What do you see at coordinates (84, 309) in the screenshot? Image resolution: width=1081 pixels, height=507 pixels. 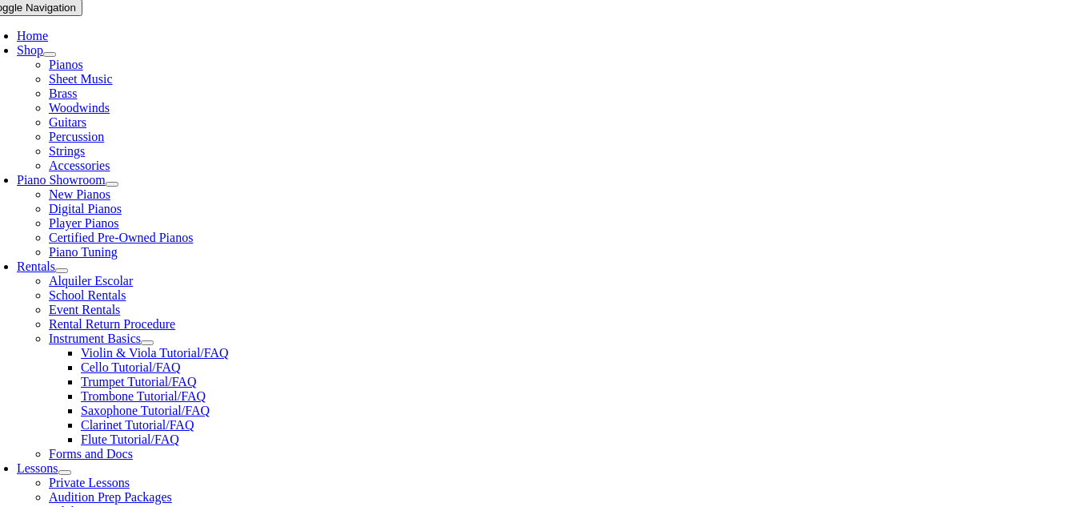 I see `a: Event Rentals` at bounding box center [84, 309].